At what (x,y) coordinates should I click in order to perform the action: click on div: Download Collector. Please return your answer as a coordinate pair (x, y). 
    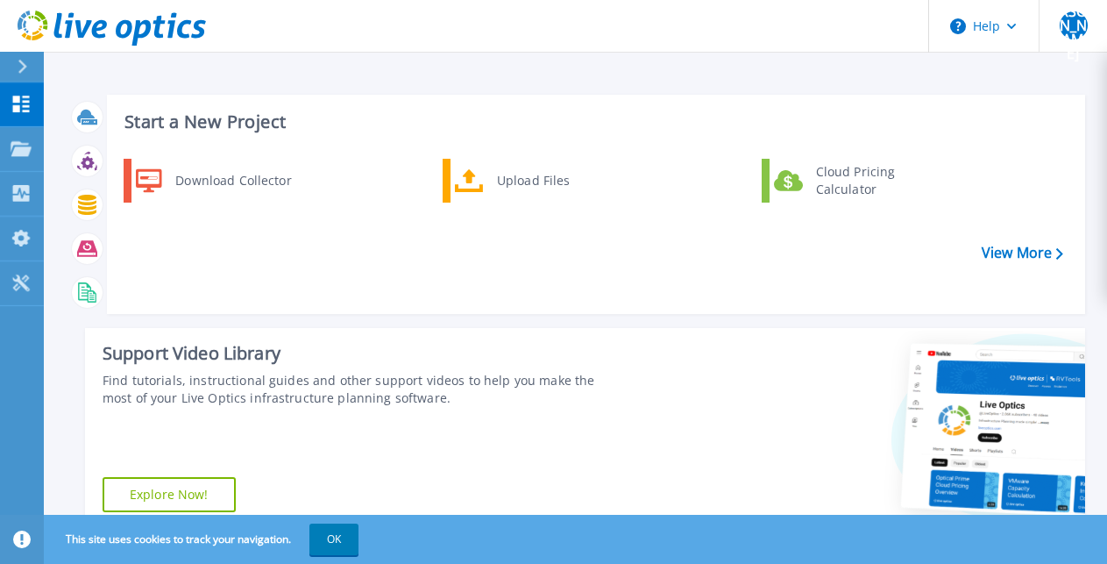
    Looking at the image, I should click on (232, 181).